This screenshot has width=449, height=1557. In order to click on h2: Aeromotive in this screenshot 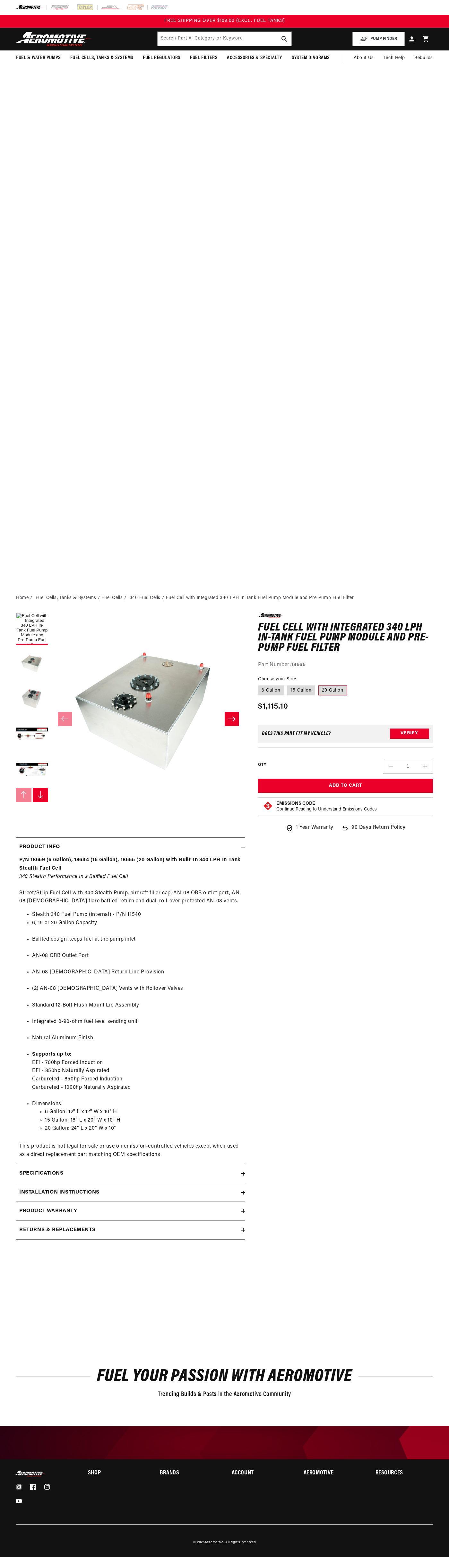, I will do `click(333, 1473)`.